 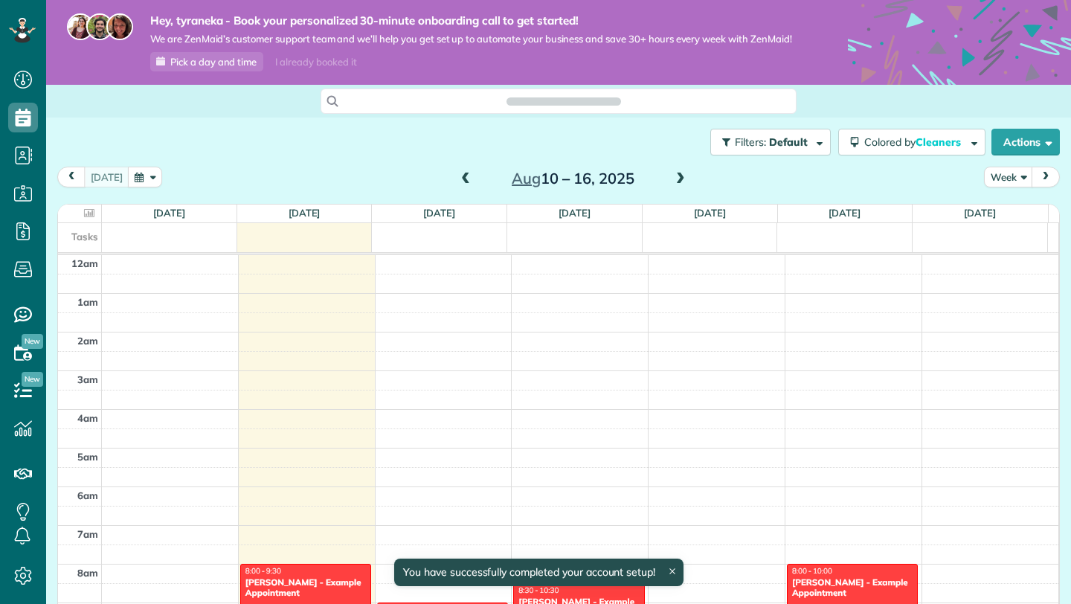 I want to click on strong: Hey, tyraneka - Book your personalized 30-minute onboarding call to get started!, so click(x=471, y=21).